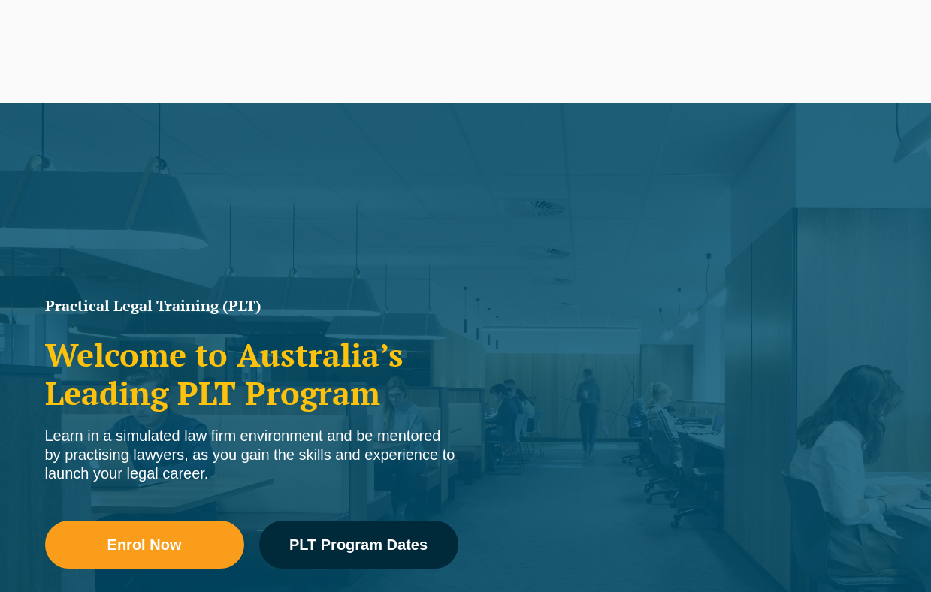 Image resolution: width=931 pixels, height=592 pixels. Describe the element at coordinates (358, 545) in the screenshot. I see `span: PLT Program Dates` at that location.